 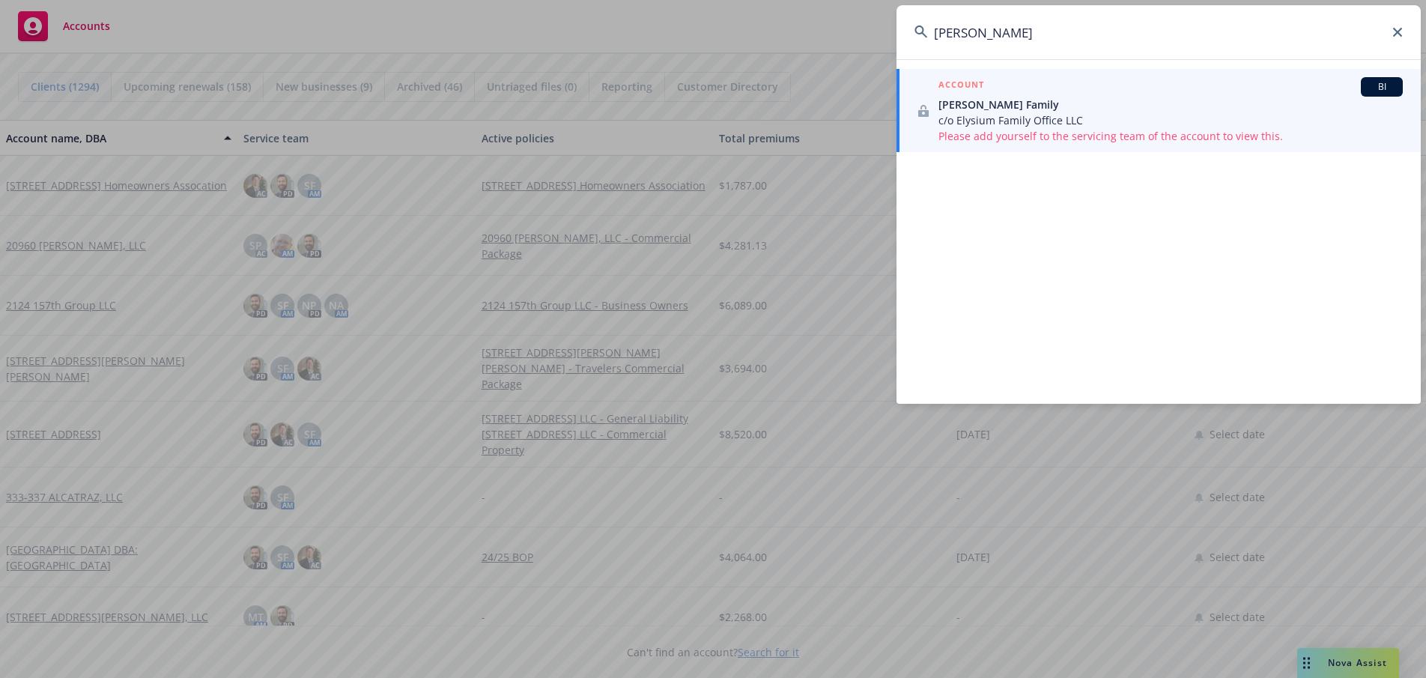 I want to click on span: c/o Elysium Family Office LLC, so click(x=1170, y=120).